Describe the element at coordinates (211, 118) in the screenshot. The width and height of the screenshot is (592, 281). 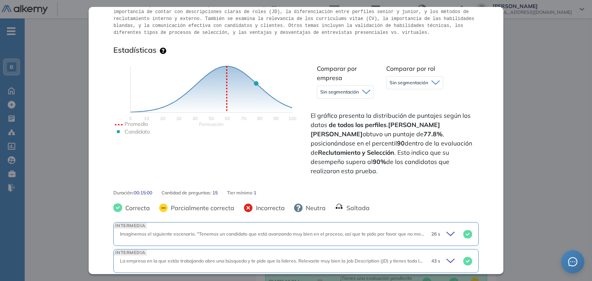
I see `text: 50` at that location.